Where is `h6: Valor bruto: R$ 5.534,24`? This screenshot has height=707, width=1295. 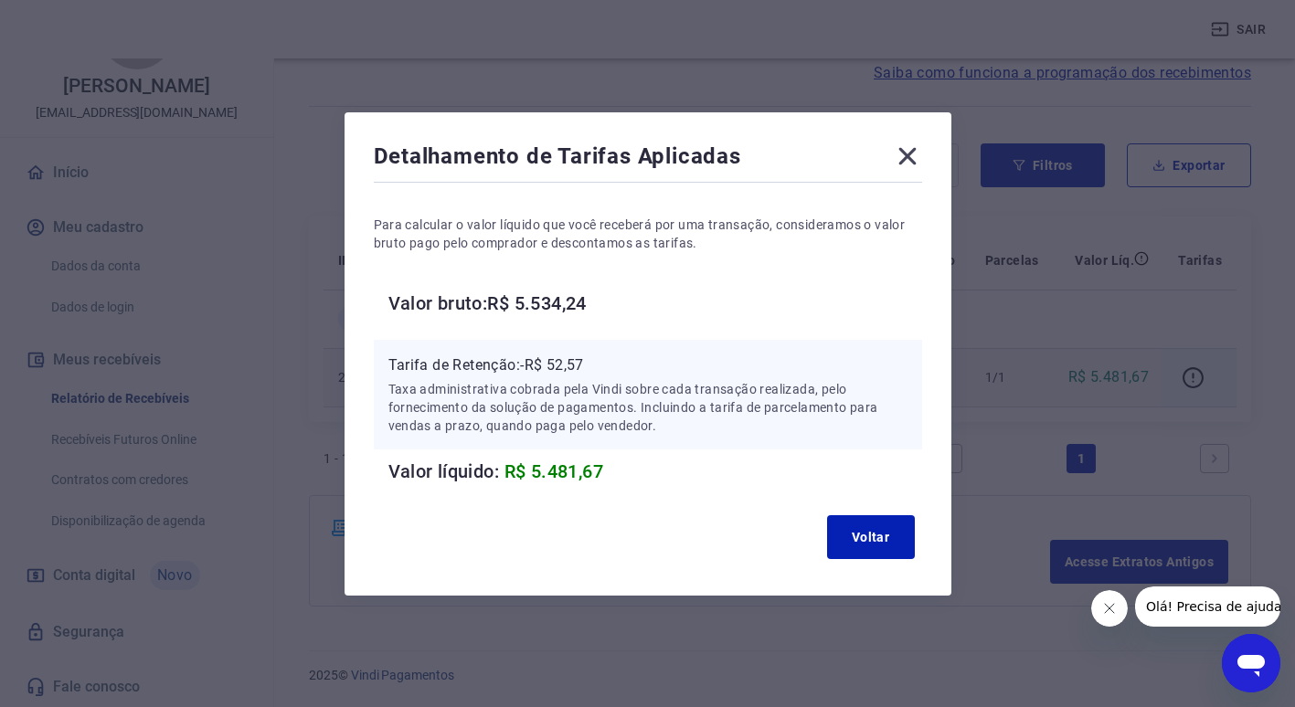 h6: Valor bruto: R$ 5.534,24 is located at coordinates (655, 303).